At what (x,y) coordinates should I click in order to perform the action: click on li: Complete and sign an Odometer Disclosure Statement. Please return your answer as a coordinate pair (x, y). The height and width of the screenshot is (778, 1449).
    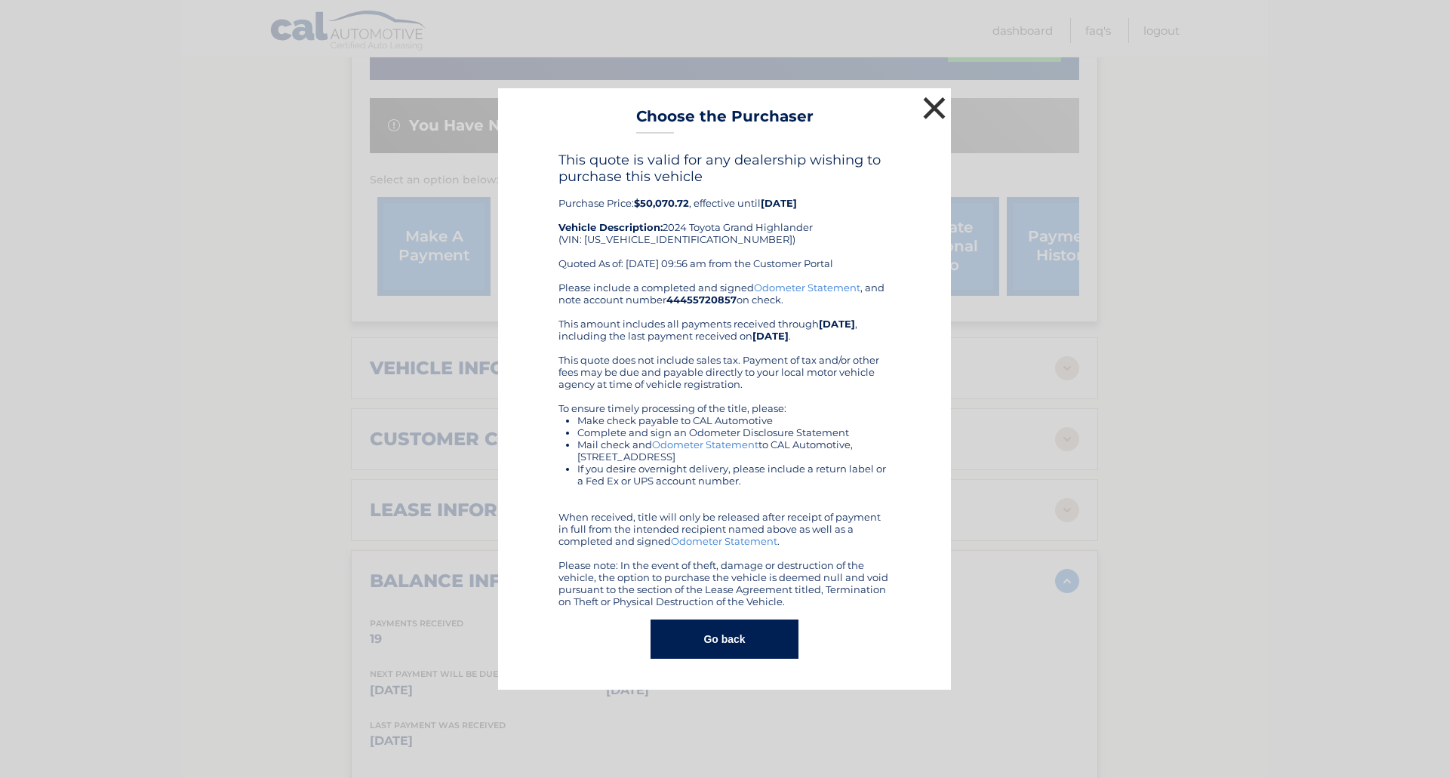
    Looking at the image, I should click on (734, 433).